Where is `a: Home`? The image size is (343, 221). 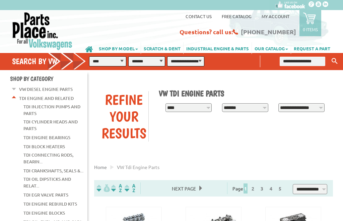
a: Home is located at coordinates (100, 167).